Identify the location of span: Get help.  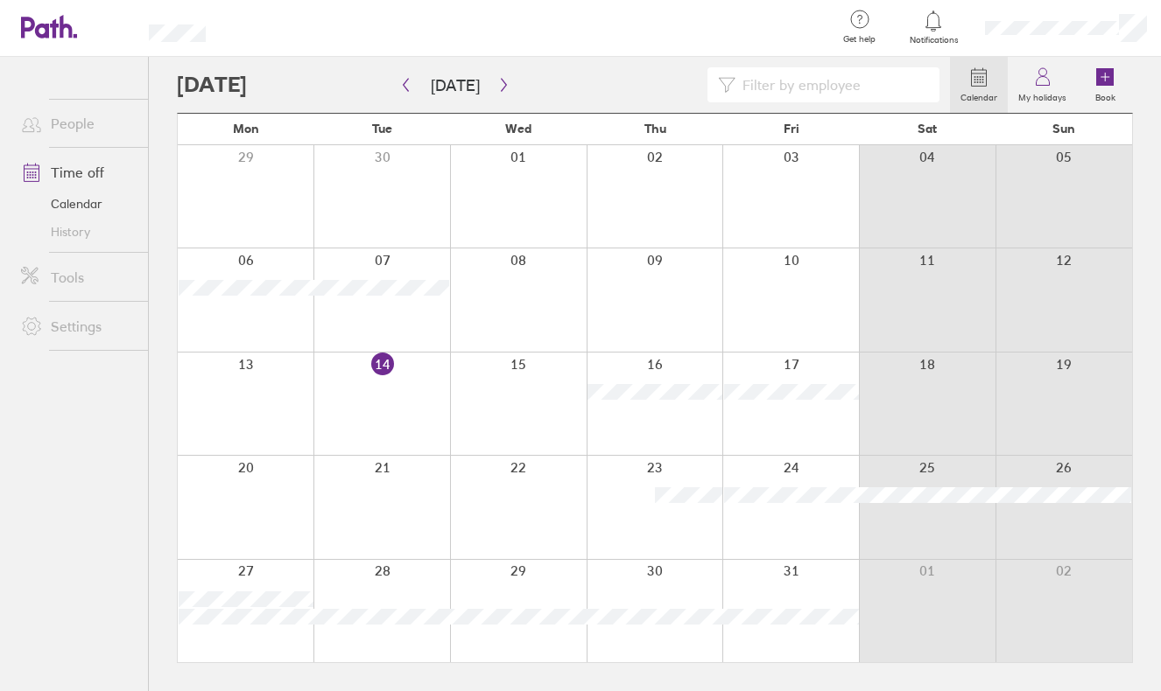
(859, 39).